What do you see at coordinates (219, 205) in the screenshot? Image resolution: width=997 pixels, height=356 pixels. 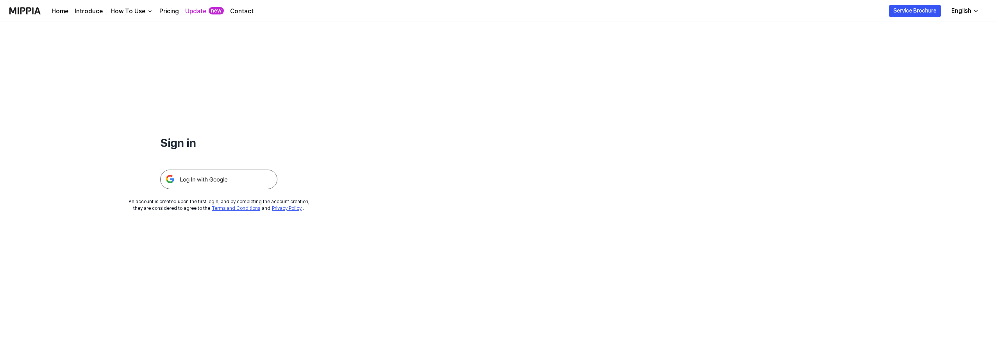 I see `div: An account is created upon the first login, and by completing the account creation, they are cons...` at bounding box center [219, 205].